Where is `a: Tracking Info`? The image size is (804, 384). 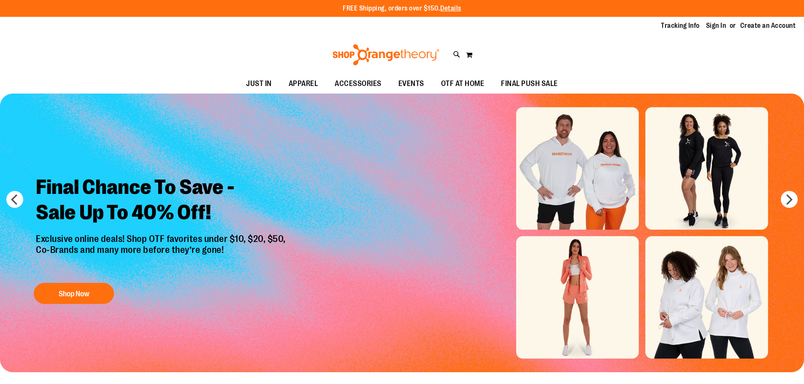
a: Tracking Info is located at coordinates (680, 26).